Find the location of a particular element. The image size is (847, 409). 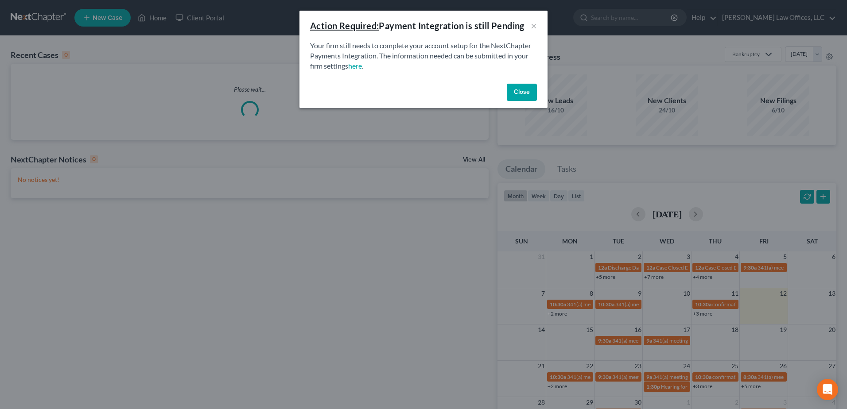

div: Payment Integration is still Pending is located at coordinates (417, 26).